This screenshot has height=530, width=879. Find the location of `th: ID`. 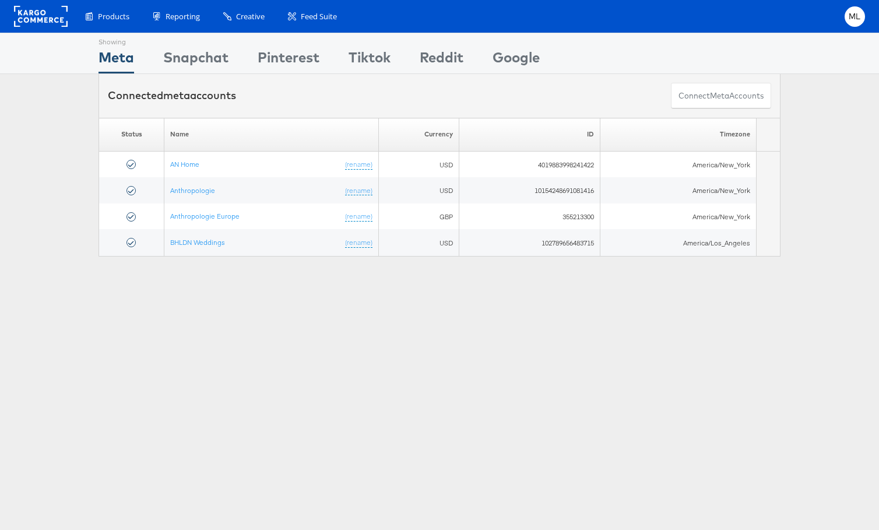

th: ID is located at coordinates (529, 134).